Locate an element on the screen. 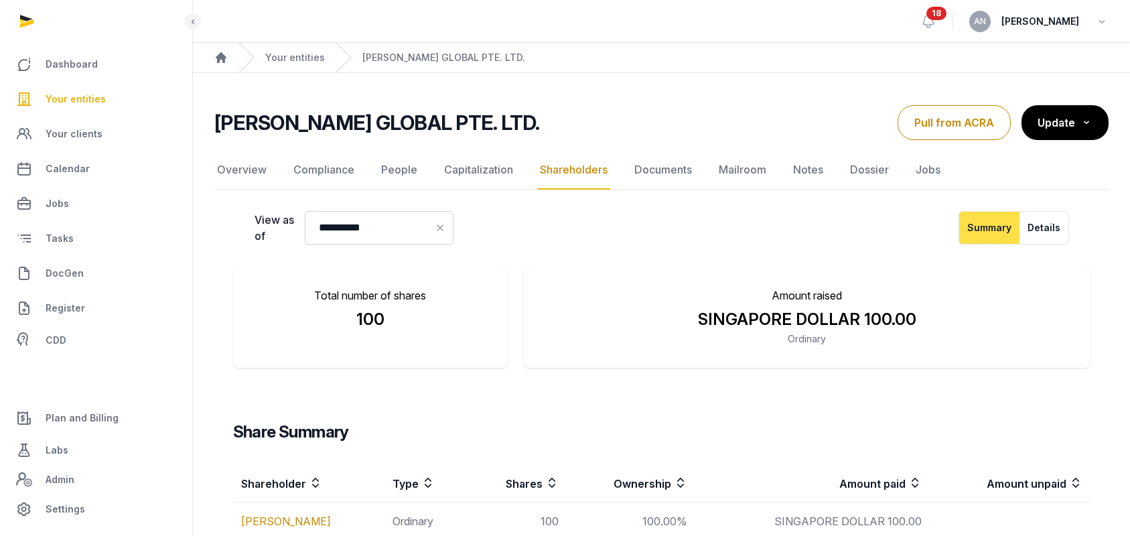  p: Amount raised is located at coordinates (807, 295).